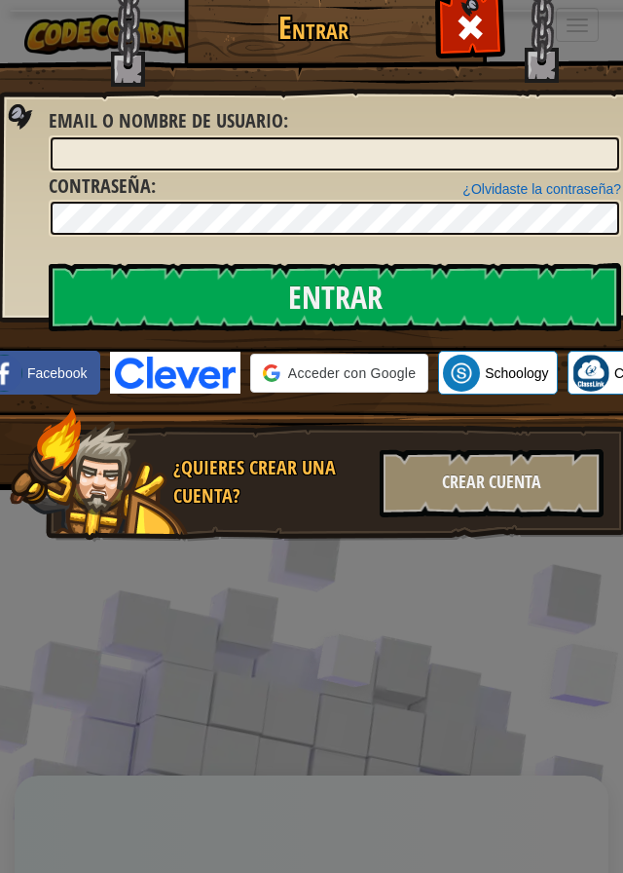 The height and width of the screenshot is (873, 623). What do you see at coordinates (335, 297) in the screenshot?
I see `input: Entrar` at bounding box center [335, 297].